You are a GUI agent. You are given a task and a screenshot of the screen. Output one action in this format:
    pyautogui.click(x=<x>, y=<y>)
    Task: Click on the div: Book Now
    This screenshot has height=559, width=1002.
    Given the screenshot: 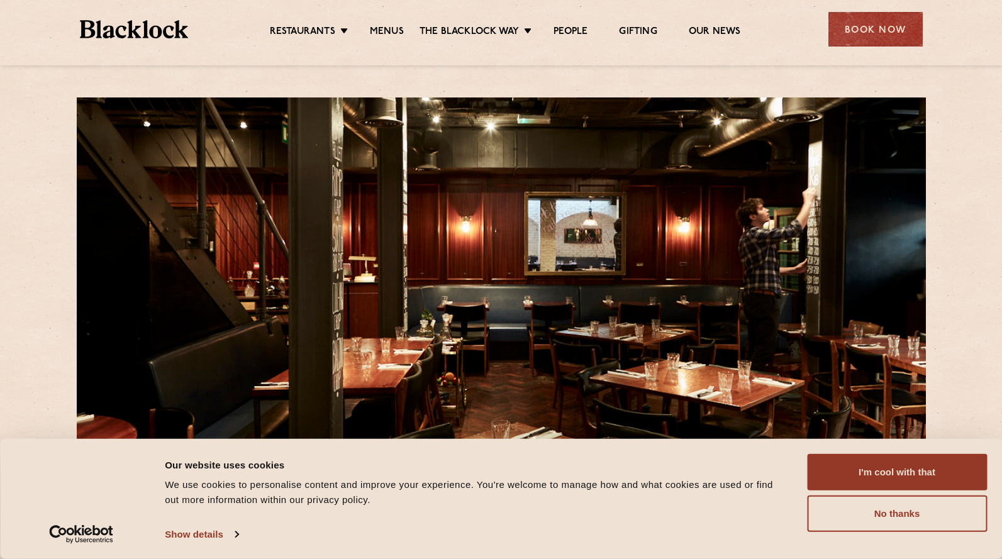 What is the action you would take?
    pyautogui.click(x=875, y=29)
    